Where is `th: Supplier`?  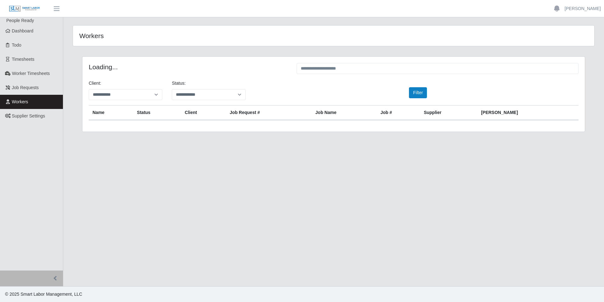 th: Supplier is located at coordinates (449, 113).